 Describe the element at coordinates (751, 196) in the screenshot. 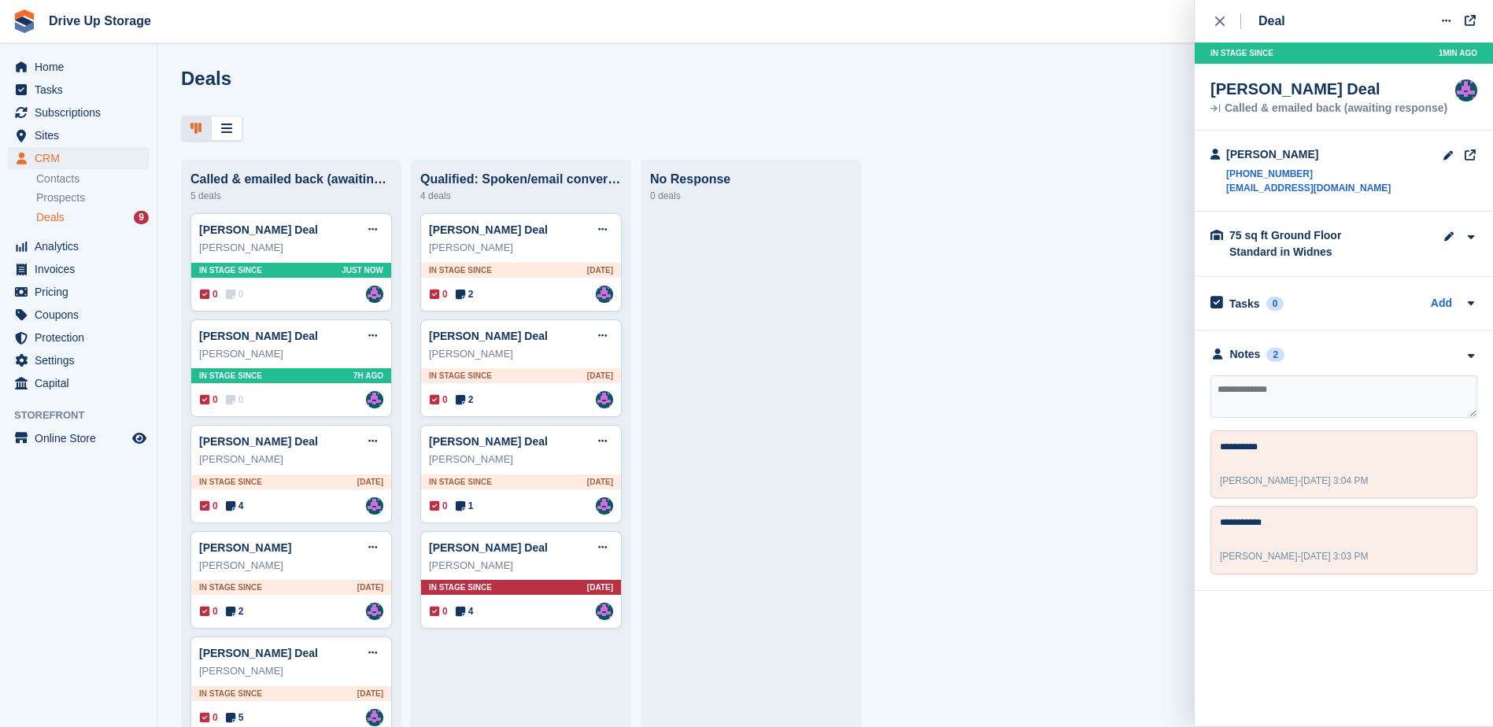

I see `div: 0 deals` at that location.